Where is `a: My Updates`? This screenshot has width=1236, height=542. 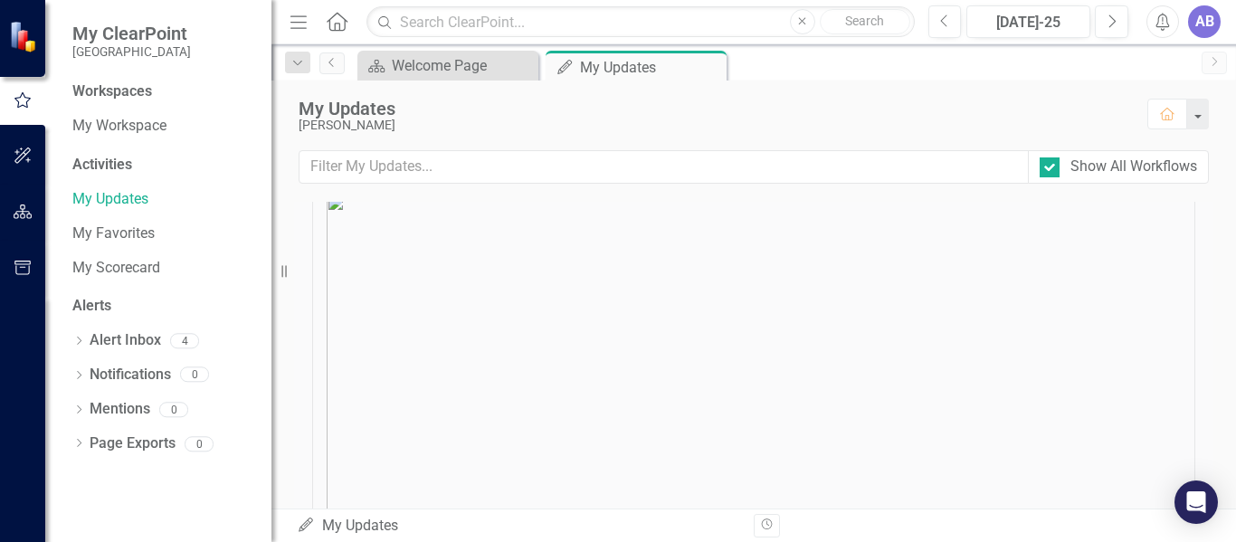
a: My Updates is located at coordinates (163, 199).